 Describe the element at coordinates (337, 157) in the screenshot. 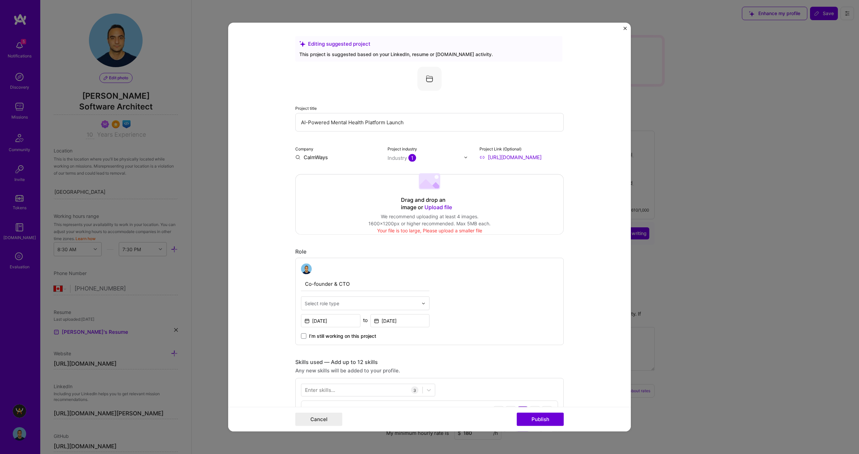

I see `input: Enter name or website` at that location.